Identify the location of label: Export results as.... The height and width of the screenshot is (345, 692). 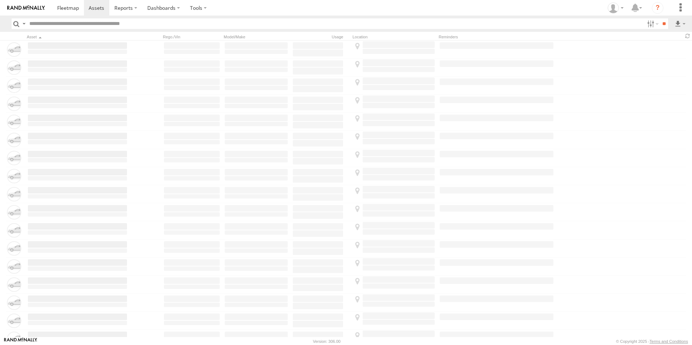
(680, 24).